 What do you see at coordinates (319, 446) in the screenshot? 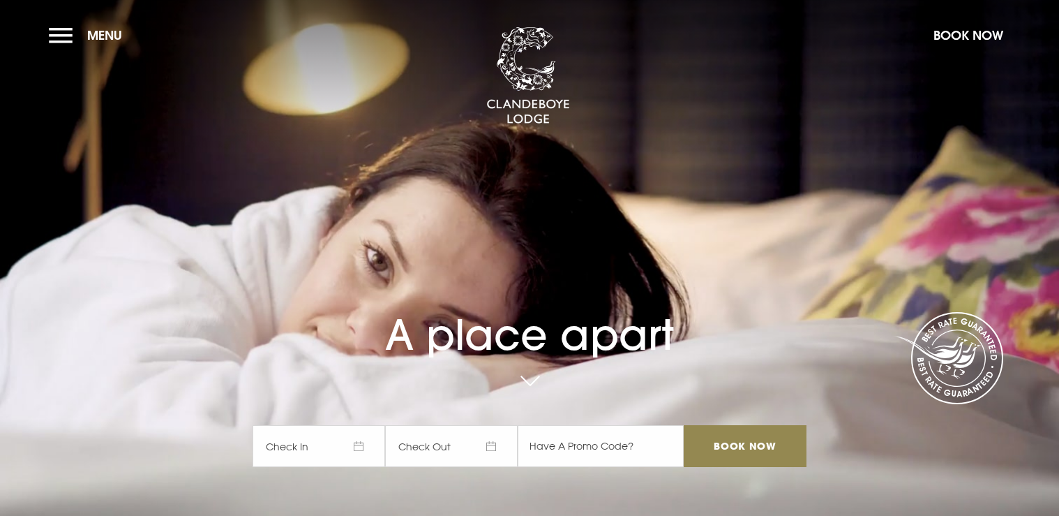
I see `span: Check In` at bounding box center [319, 446].